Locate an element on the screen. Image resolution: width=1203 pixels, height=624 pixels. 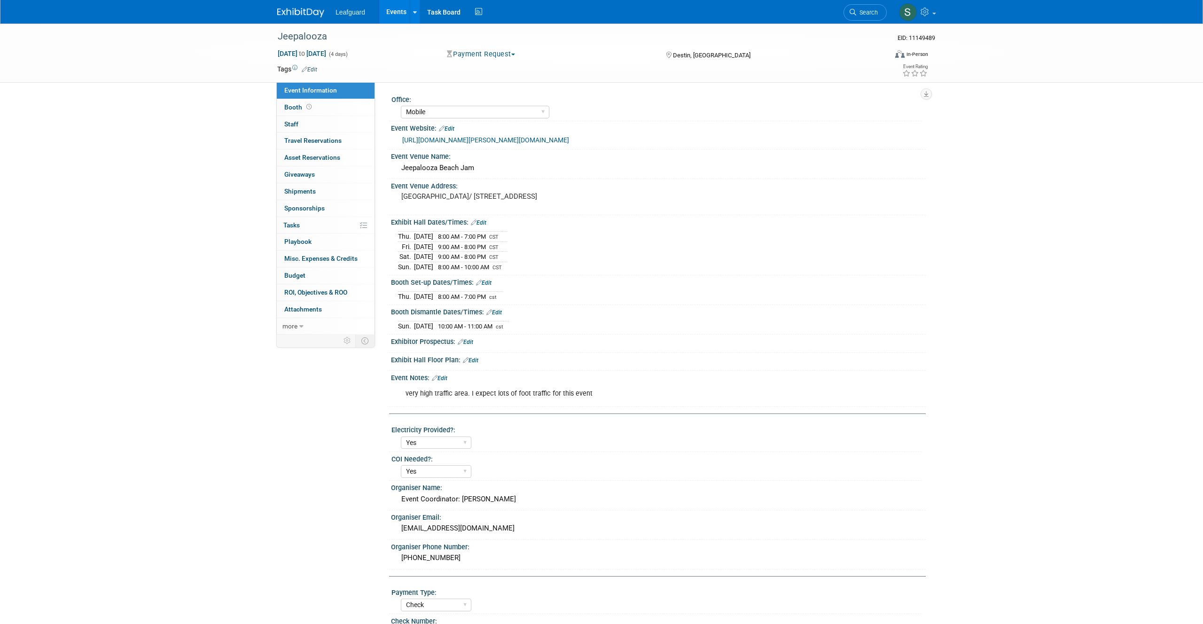
a: Giveaways is located at coordinates (326, 174).